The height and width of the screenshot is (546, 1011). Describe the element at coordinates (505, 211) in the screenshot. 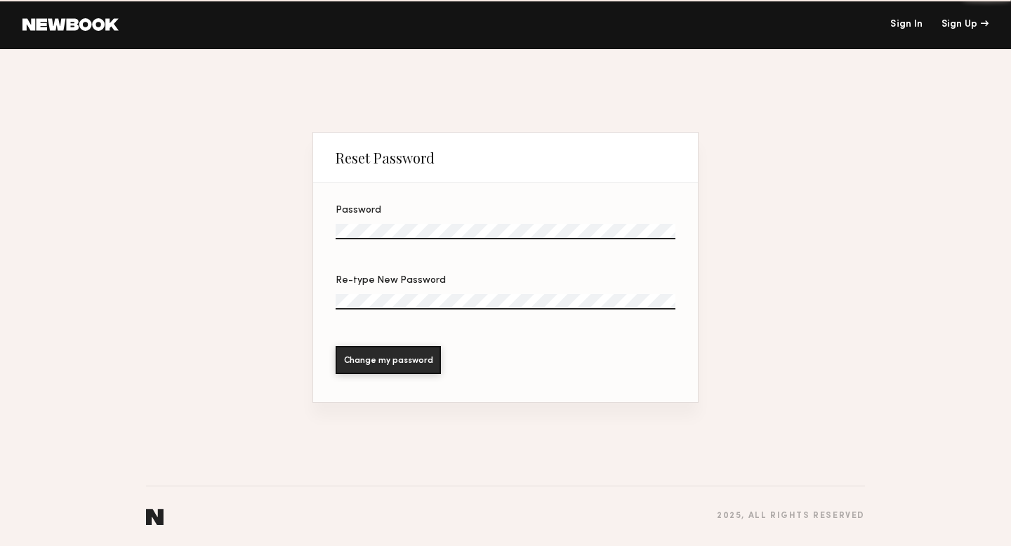

I see `div: Password` at that location.